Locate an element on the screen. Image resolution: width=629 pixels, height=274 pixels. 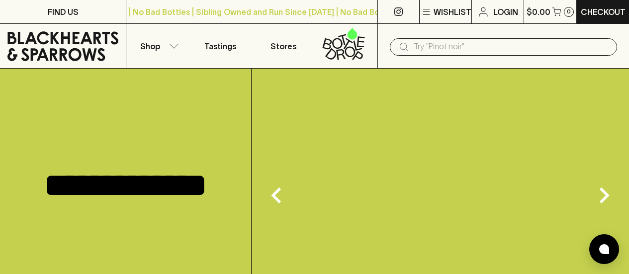
img: bubble-icon is located at coordinates (604, 249).